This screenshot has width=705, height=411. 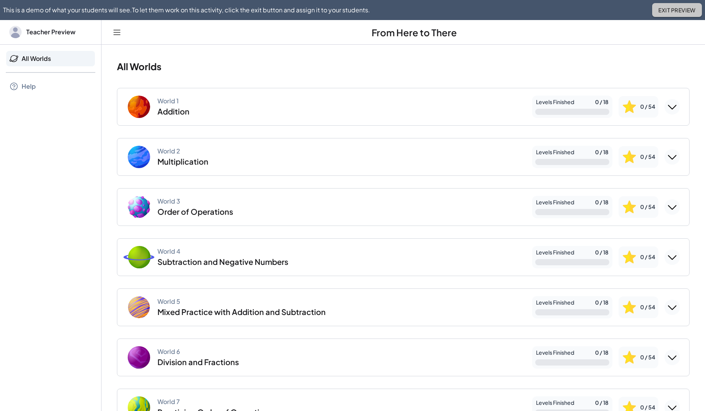 What do you see at coordinates (29, 86) in the screenshot?
I see `div: Help` at bounding box center [29, 86].